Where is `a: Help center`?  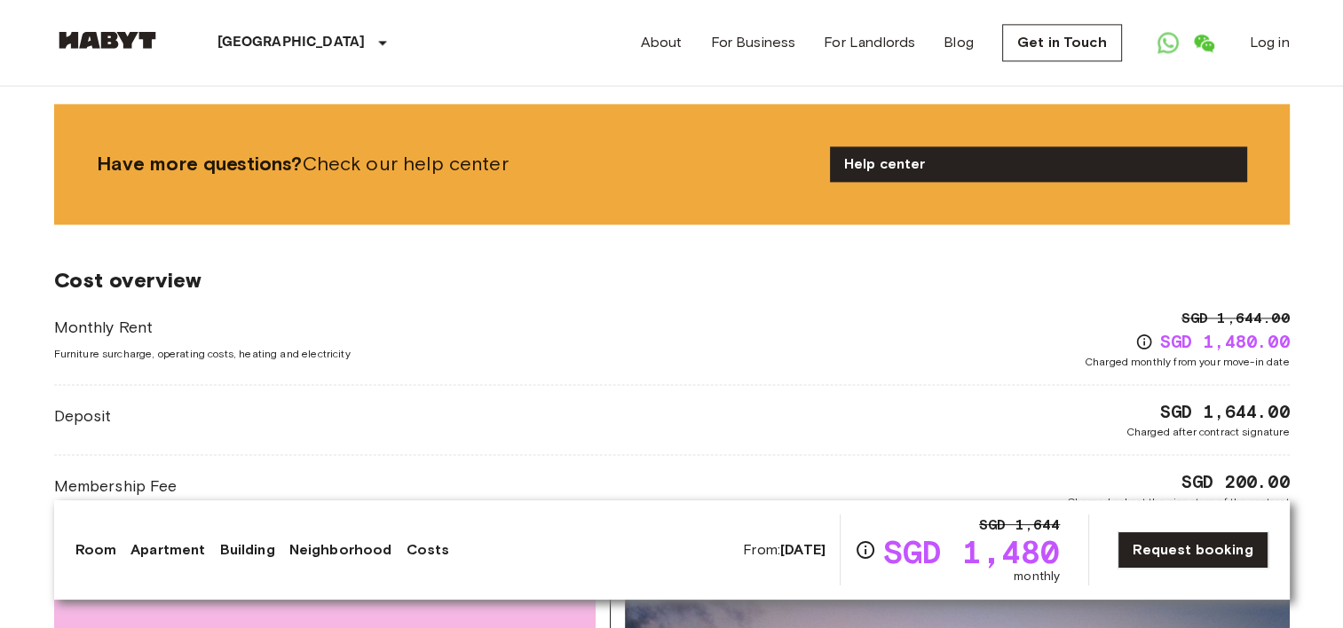 a: Help center is located at coordinates (1039, 164).